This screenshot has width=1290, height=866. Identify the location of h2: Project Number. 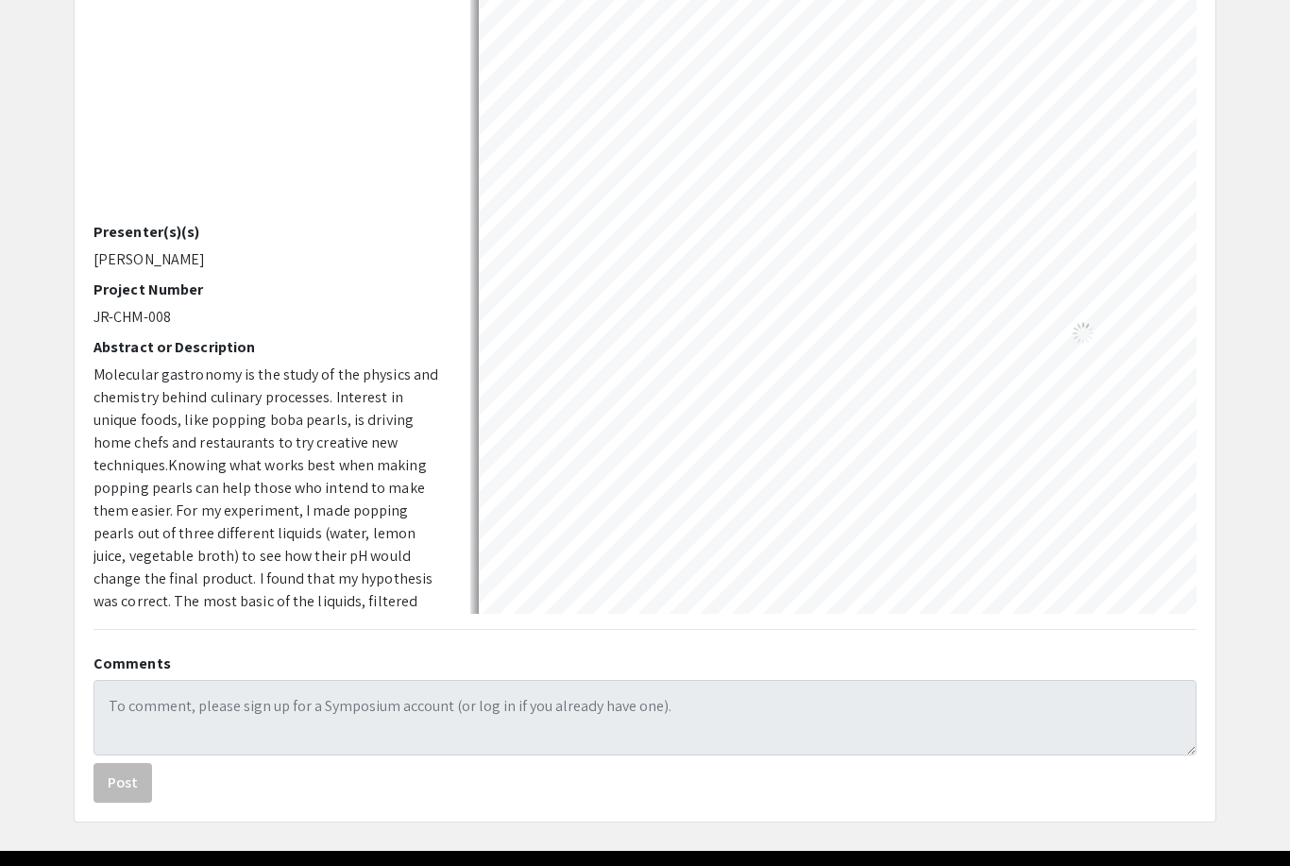
(267, 289).